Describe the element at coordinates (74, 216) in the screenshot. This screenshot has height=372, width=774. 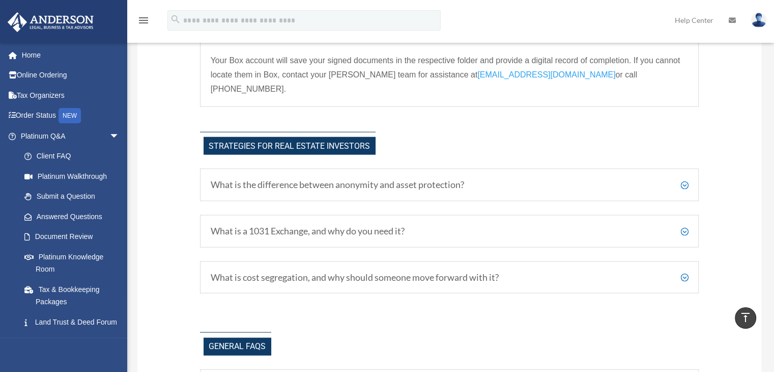
I see `a: Answered Questions` at that location.